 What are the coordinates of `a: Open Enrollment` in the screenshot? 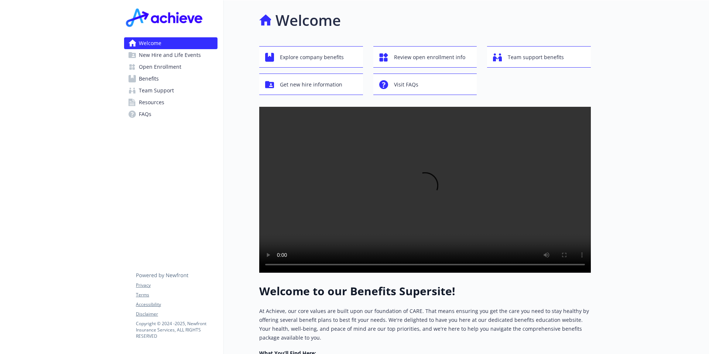 It's located at (171, 67).